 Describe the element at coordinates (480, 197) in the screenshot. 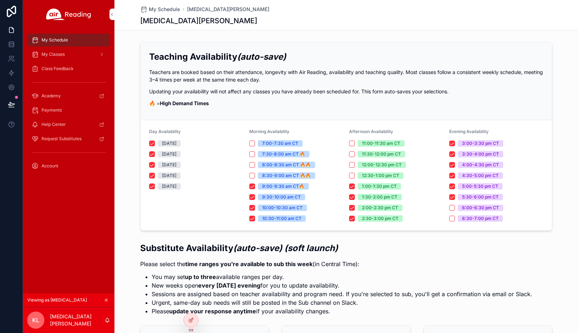

I see `div: 5:30-6:00 pm CT` at that location.